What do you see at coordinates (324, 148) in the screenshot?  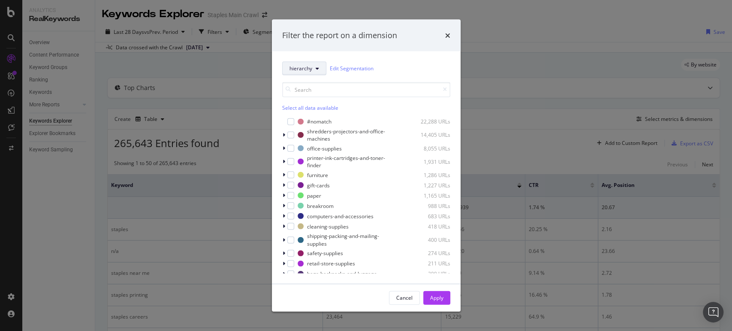 I see `div: office-supplies` at bounding box center [324, 148].